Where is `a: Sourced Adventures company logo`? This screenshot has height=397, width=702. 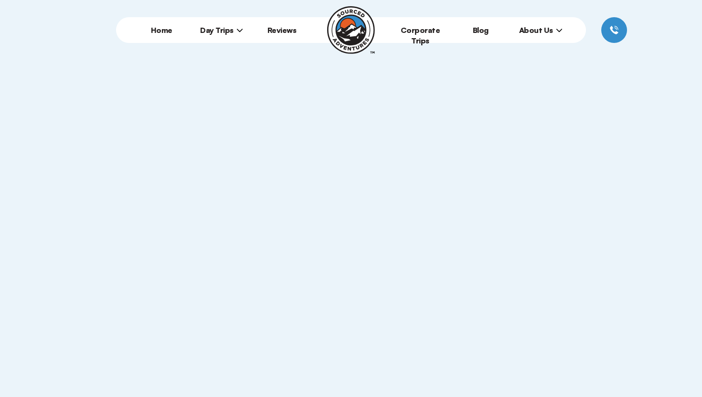
a: Sourced Adventures company logo is located at coordinates (351, 30).